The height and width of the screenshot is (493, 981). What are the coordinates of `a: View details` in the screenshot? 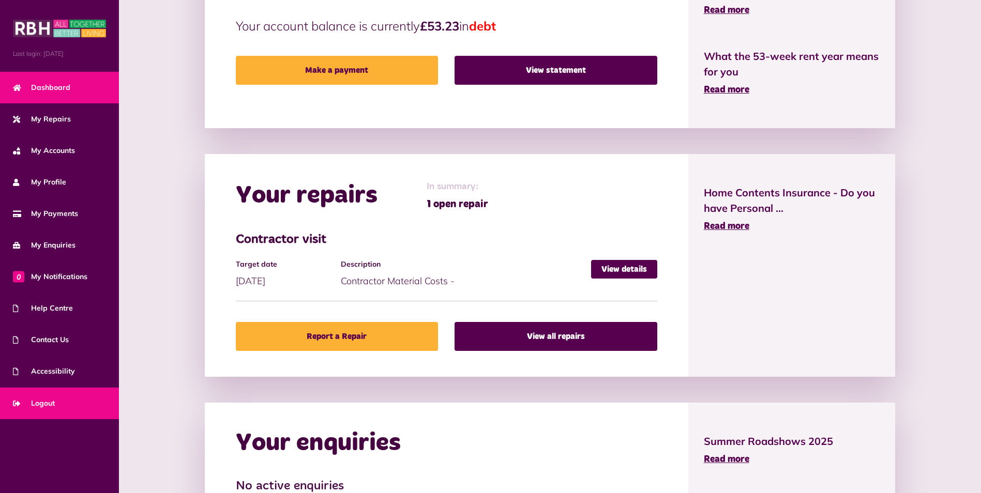 It's located at (624, 269).